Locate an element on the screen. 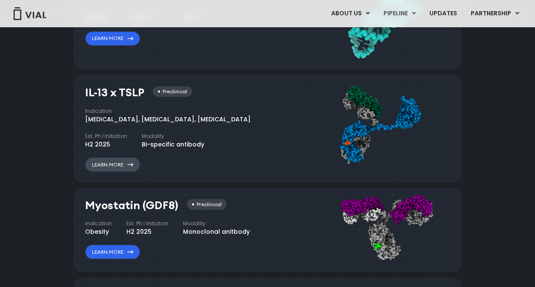 This screenshot has width=535, height=287. a: ABOUT USMenu Toggle is located at coordinates (350, 14).